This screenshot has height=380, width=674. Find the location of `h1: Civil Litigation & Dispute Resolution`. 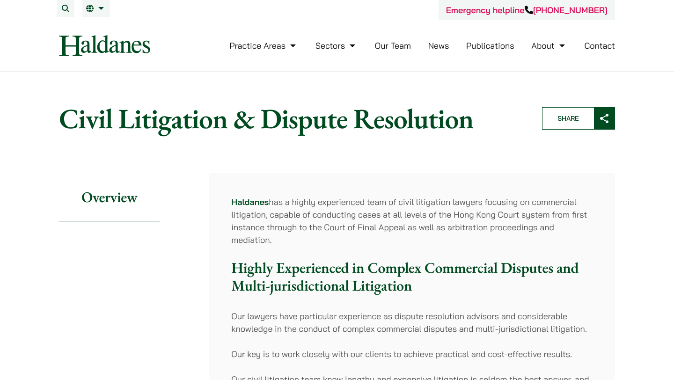

h1: Civil Litigation & Dispute Resolution is located at coordinates (293, 118).